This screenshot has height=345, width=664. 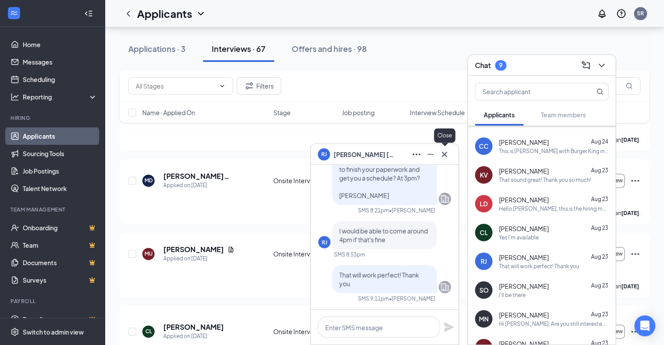 What do you see at coordinates (430, 154) in the screenshot?
I see `button: Minimize` at bounding box center [430, 154].